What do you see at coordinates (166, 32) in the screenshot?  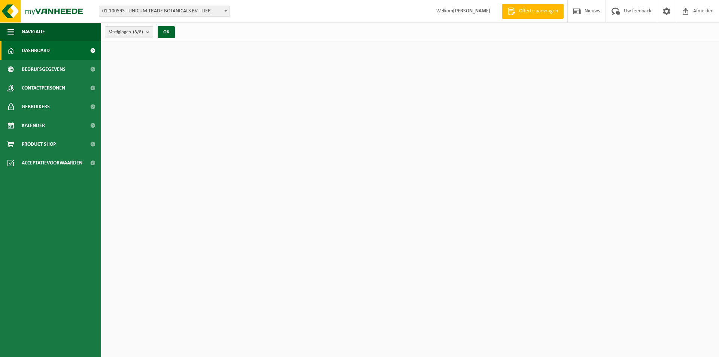 I see `button: OK` at bounding box center [166, 32].